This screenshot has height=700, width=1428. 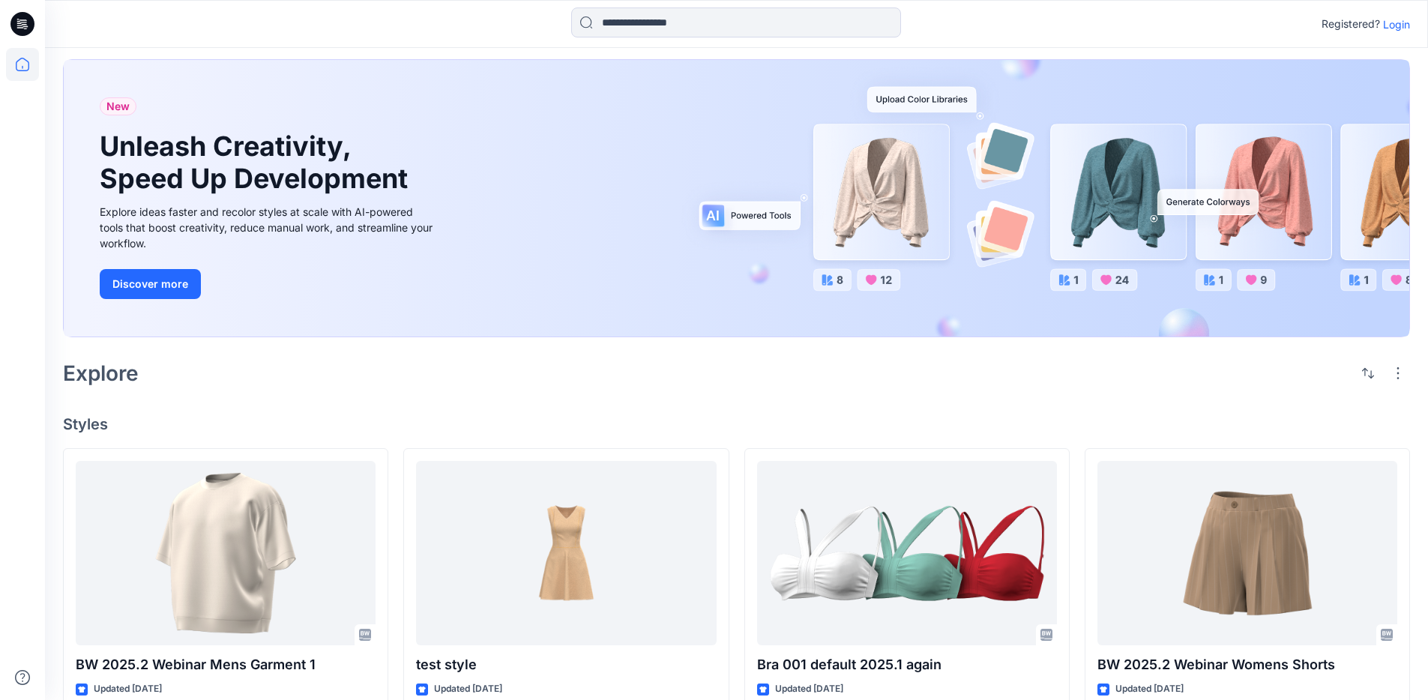 I want to click on p: Bra 001 default 2025.1 again, so click(x=907, y=665).